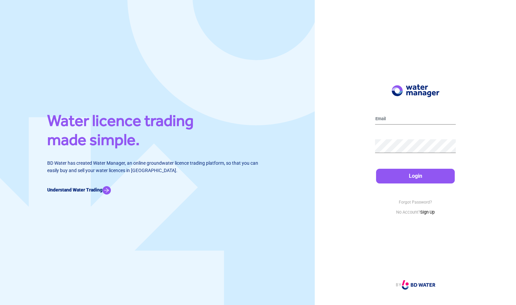  I want to click on h1: Water licence trading made simple., so click(157, 131).